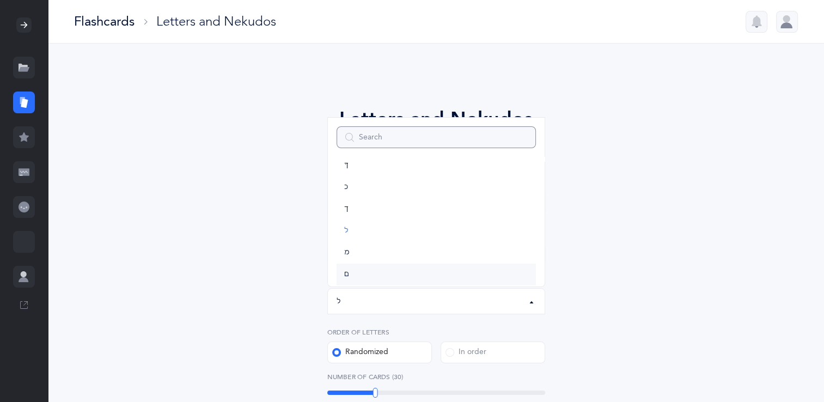  I want to click on input: Search, so click(436, 137).